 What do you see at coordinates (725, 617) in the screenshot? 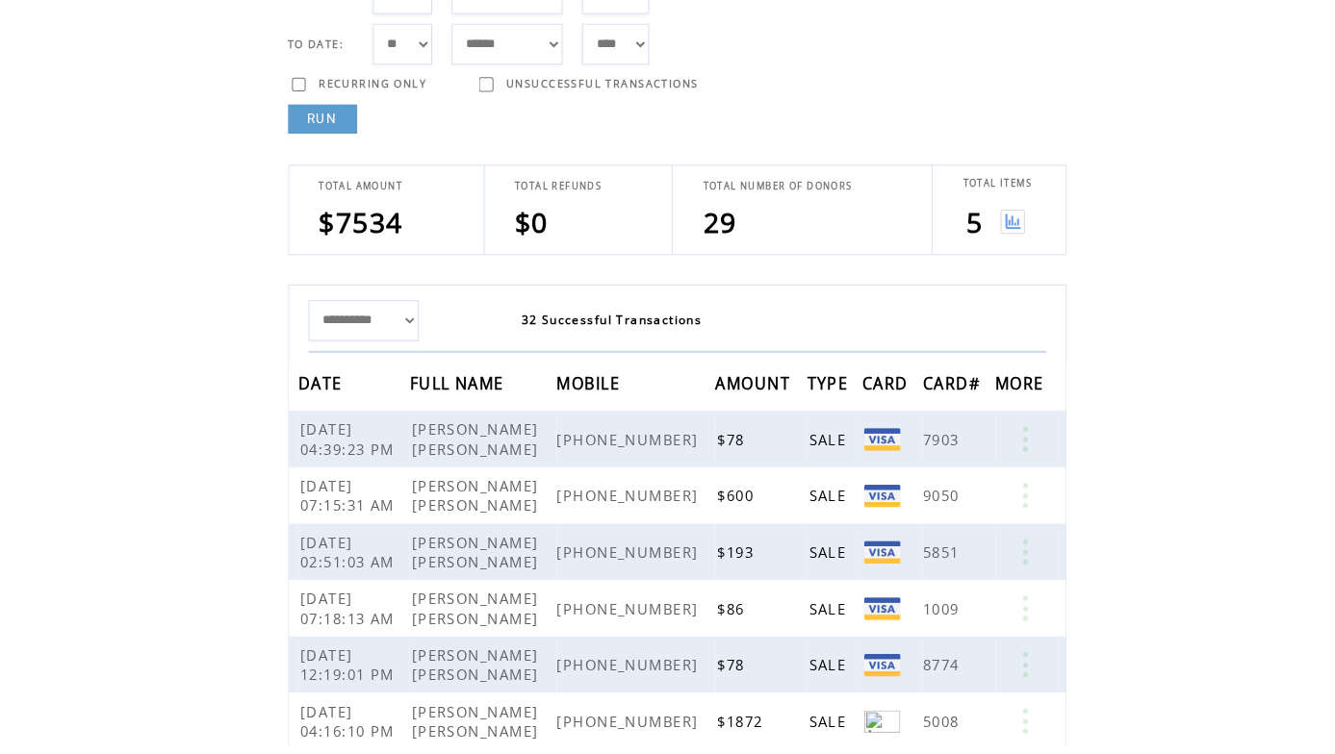
I see `span: $86` at bounding box center [725, 617].